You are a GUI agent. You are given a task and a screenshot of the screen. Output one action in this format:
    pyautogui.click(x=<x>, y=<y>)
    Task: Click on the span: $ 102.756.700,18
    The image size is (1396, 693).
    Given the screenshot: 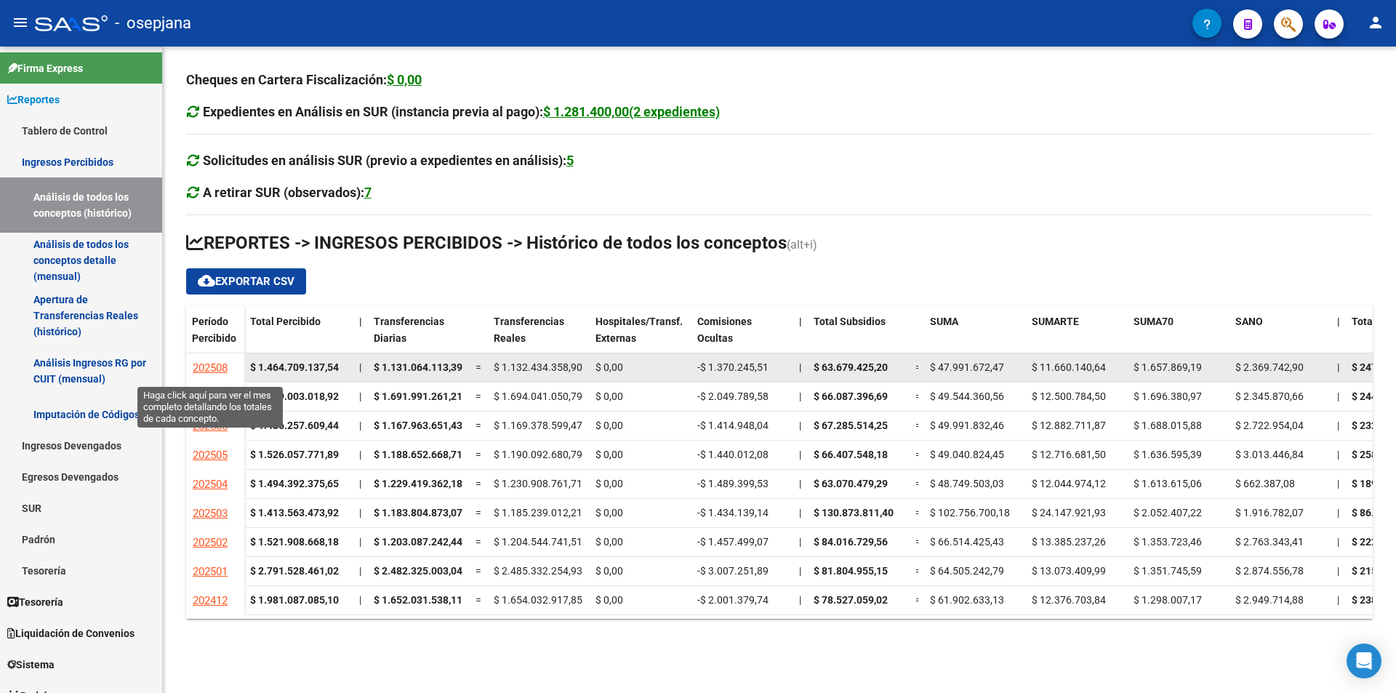 What is the action you would take?
    pyautogui.click(x=970, y=512)
    